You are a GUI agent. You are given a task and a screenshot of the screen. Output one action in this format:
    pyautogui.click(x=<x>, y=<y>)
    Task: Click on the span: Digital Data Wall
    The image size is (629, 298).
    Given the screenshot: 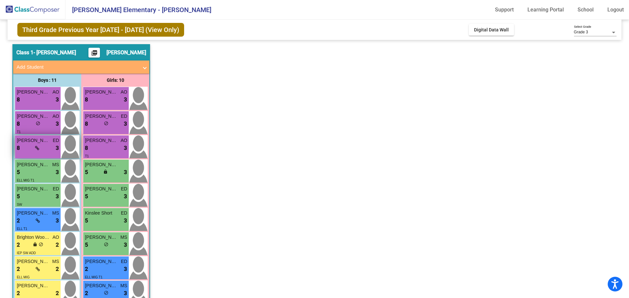 What is the action you would take?
    pyautogui.click(x=491, y=30)
    